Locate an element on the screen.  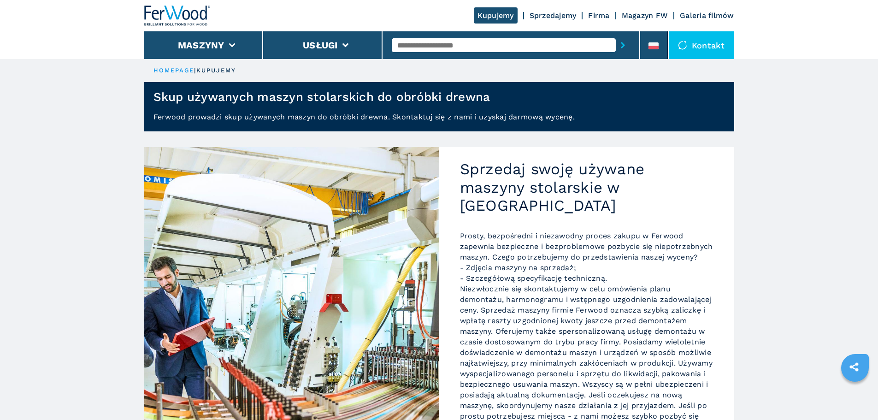
img: Ferwood is located at coordinates (177, 16).